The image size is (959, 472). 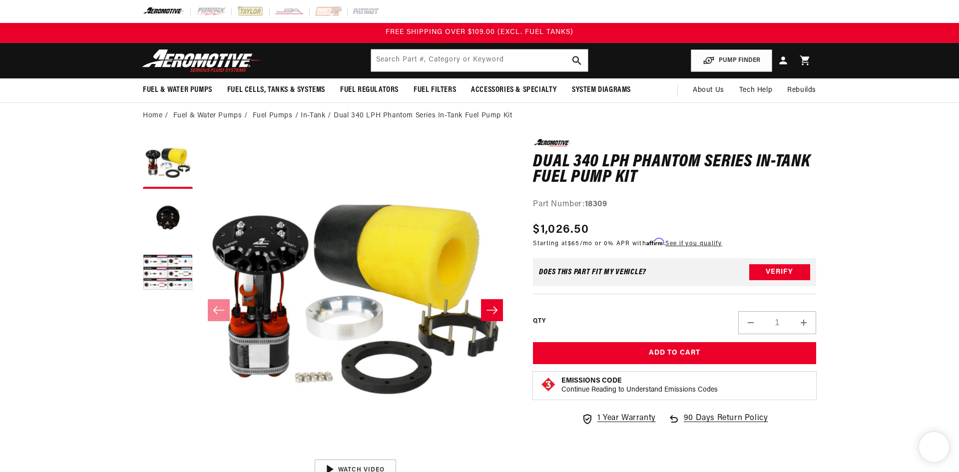 What do you see at coordinates (492, 310) in the screenshot?
I see `button: Slide right` at bounding box center [492, 310].